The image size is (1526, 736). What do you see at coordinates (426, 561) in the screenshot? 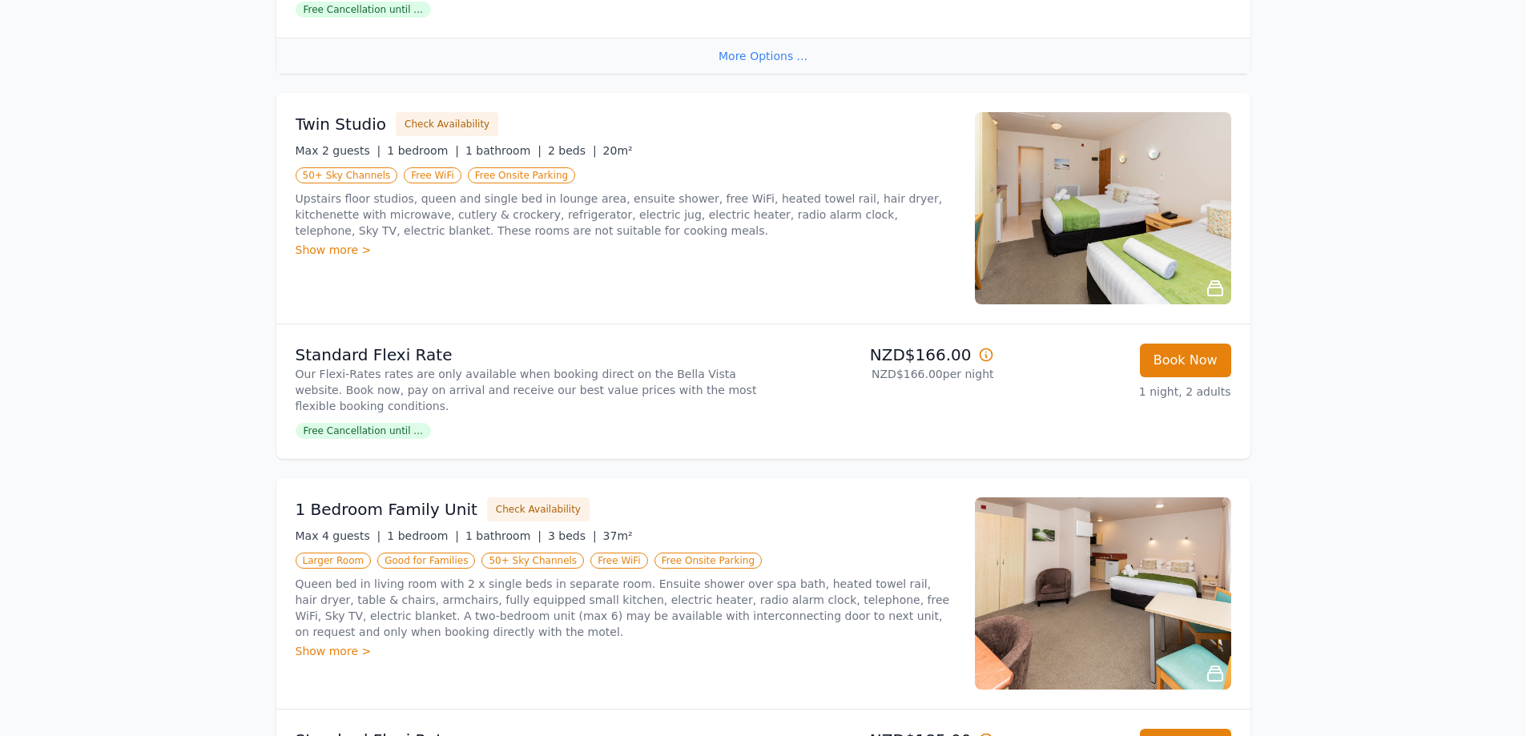
I see `span: Good for Families` at bounding box center [426, 561].